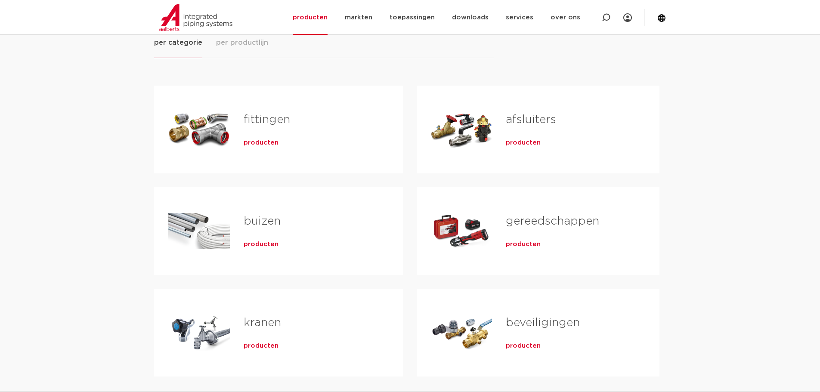 The image size is (820, 392). I want to click on span: per categorie, so click(178, 43).